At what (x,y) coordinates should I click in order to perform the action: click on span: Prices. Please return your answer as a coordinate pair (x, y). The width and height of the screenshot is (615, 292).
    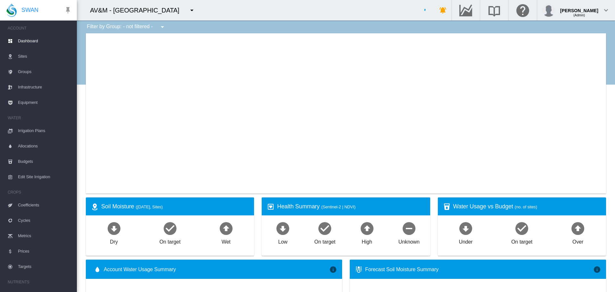
    Looking at the image, I should click on (45, 251).